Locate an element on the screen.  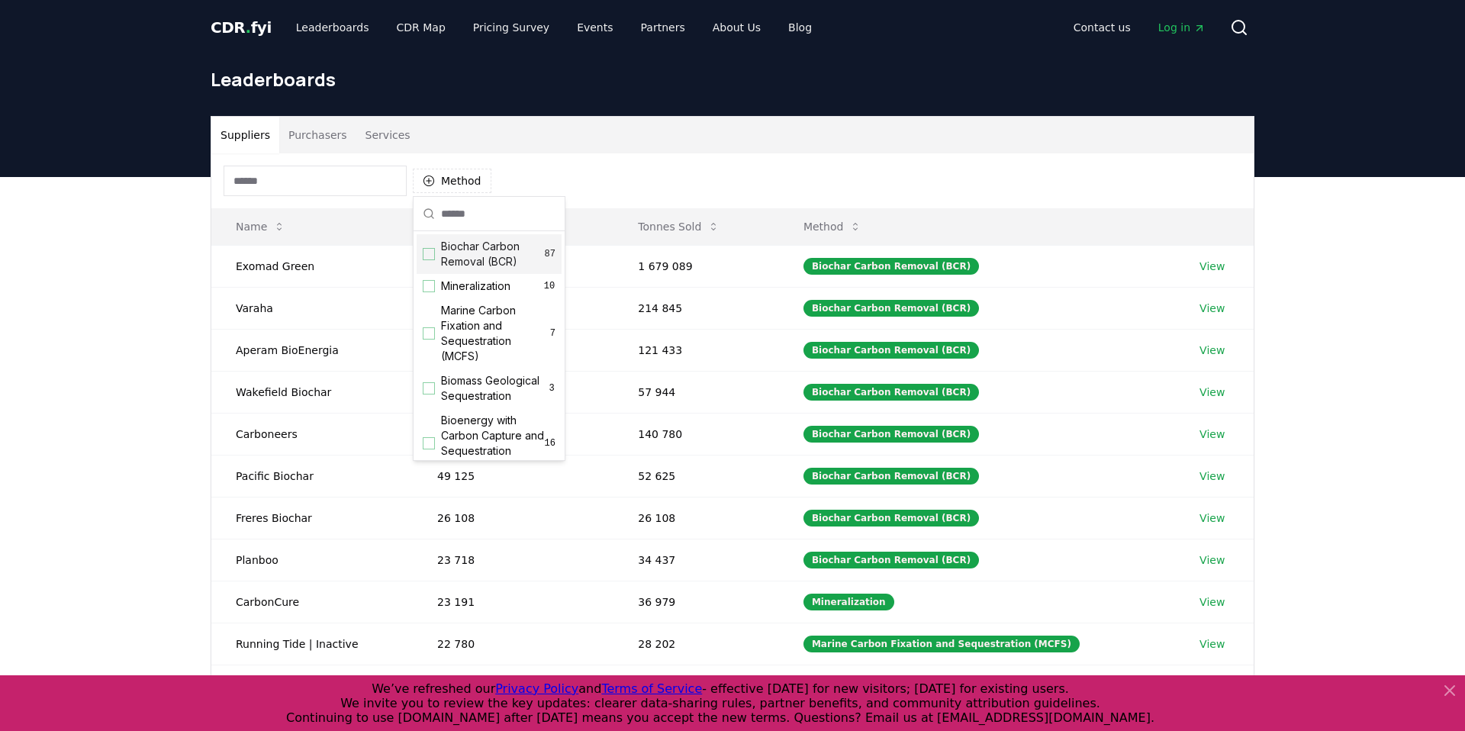
a: Pricing Survey is located at coordinates (511, 27).